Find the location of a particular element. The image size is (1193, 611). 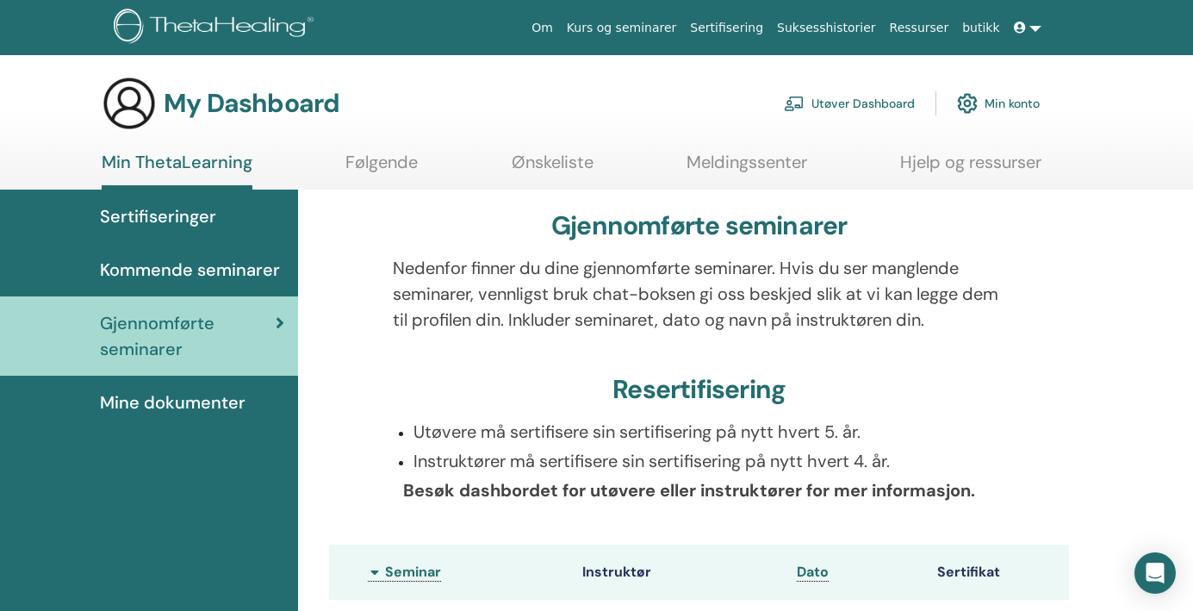

span: Gjennomførte seminarer is located at coordinates (188, 336).